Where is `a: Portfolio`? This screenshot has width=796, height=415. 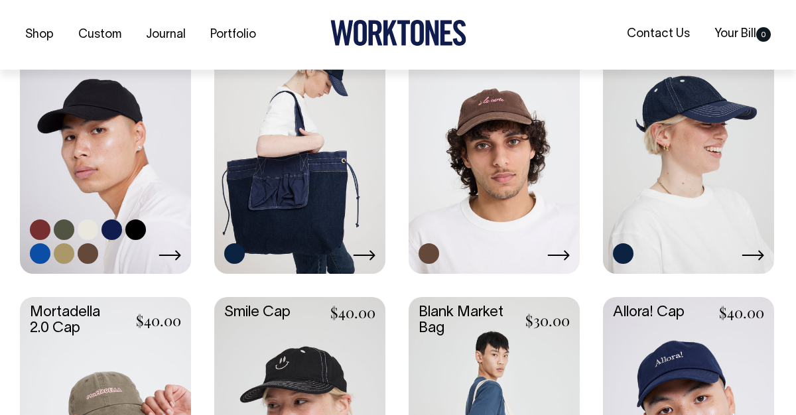
a: Portfolio is located at coordinates (233, 34).